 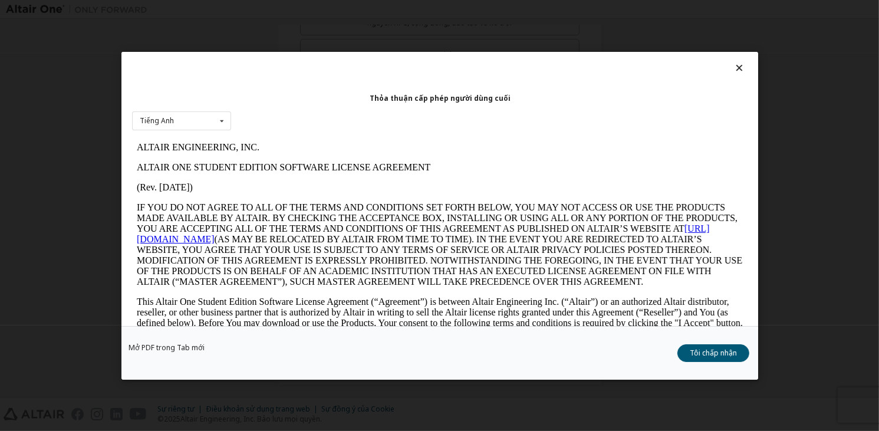 I want to click on font: Thỏa thuận cấp phép người dùng cuối, so click(x=439, y=97).